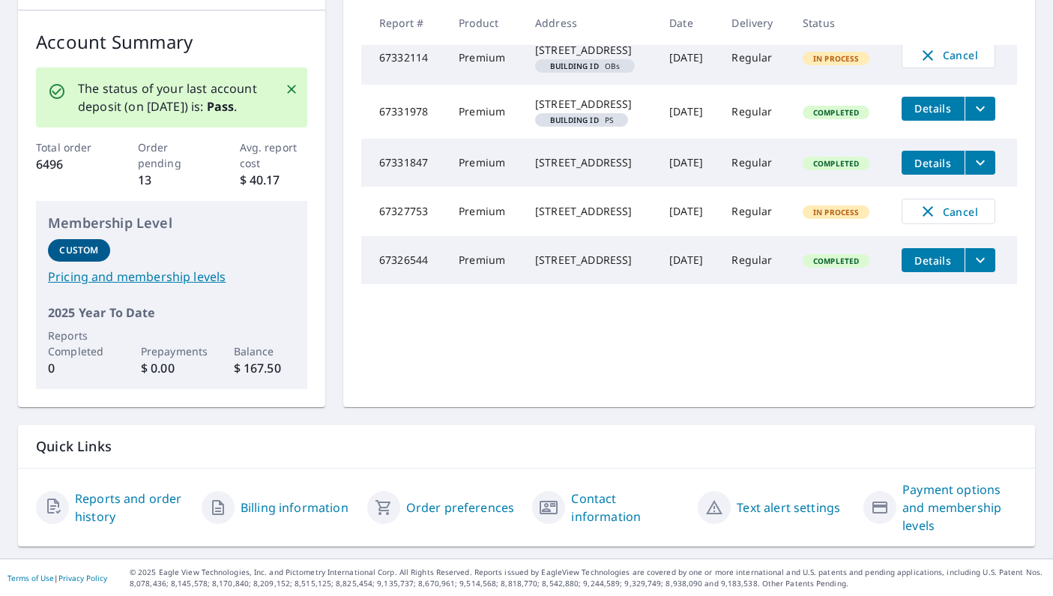  I want to click on span: PS, so click(581, 120).